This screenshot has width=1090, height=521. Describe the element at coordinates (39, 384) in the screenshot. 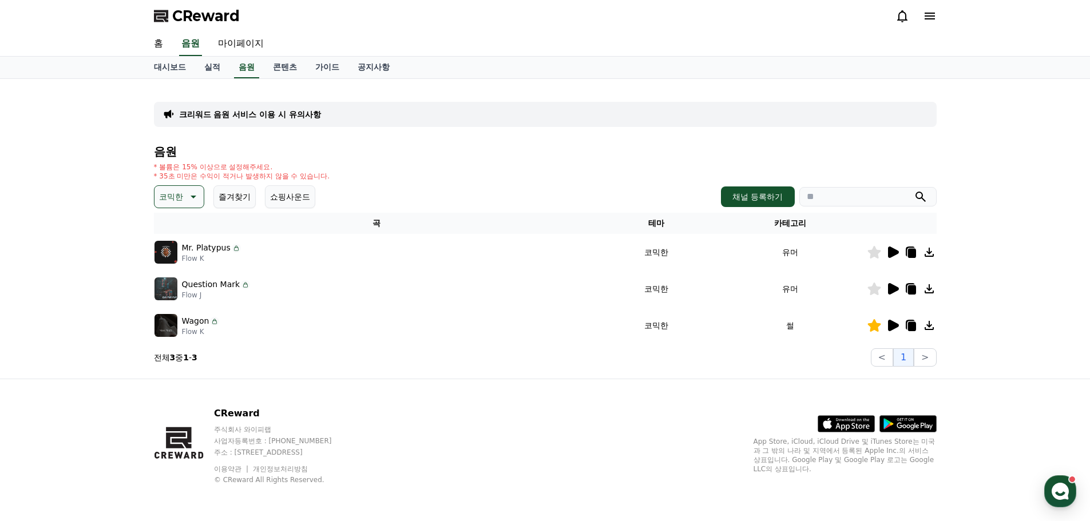

I see `span: 홈` at that location.